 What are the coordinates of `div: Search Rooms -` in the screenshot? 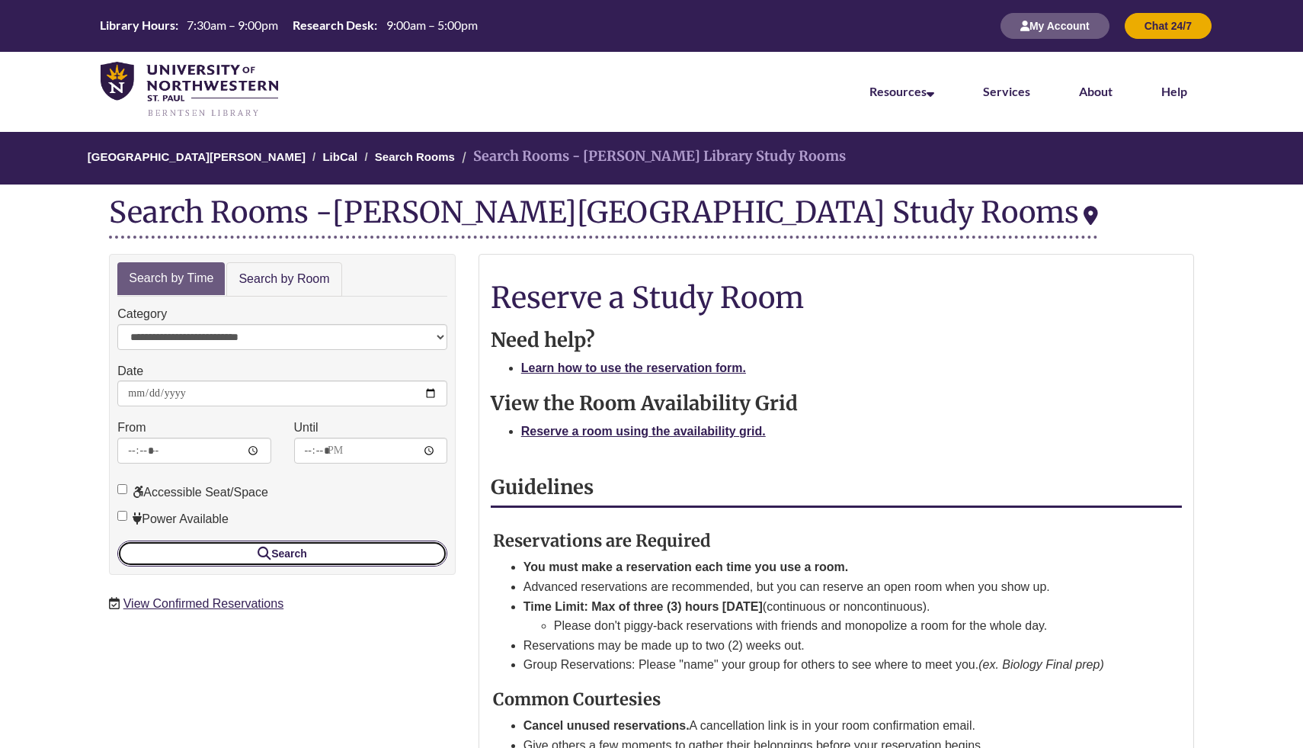 It's located at (603, 217).